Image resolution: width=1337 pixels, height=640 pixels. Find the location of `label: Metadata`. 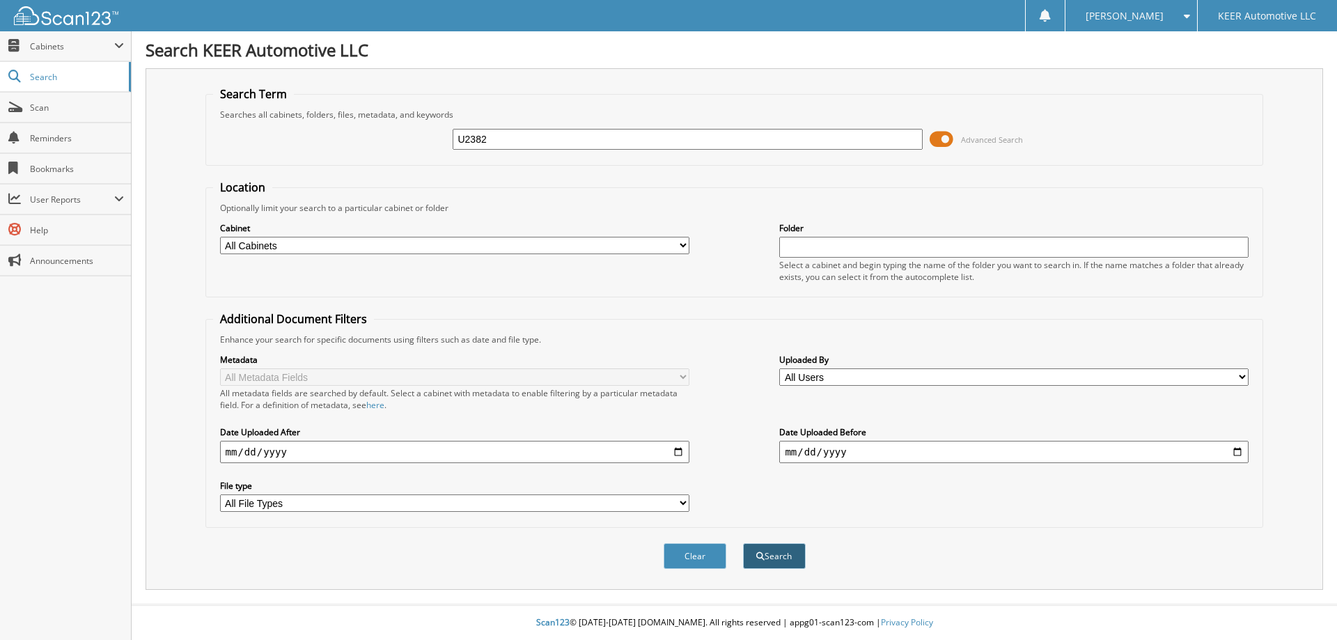

label: Metadata is located at coordinates (455, 359).